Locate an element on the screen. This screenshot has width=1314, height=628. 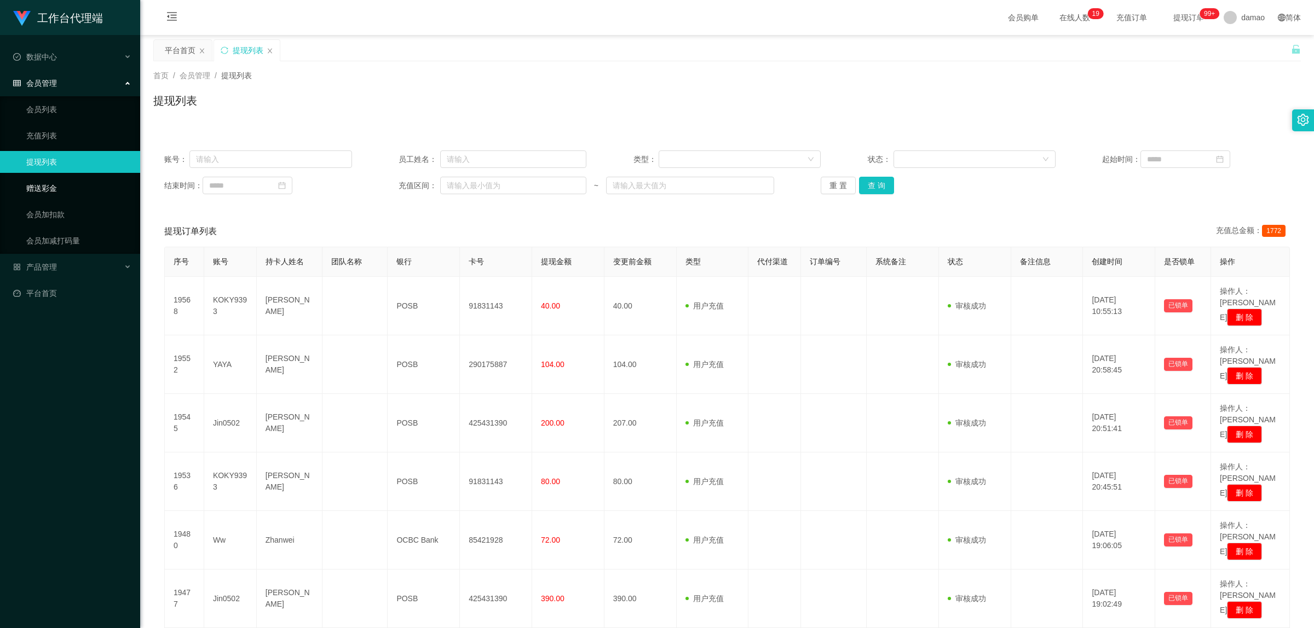
span: 72.00 is located at coordinates (550, 540).